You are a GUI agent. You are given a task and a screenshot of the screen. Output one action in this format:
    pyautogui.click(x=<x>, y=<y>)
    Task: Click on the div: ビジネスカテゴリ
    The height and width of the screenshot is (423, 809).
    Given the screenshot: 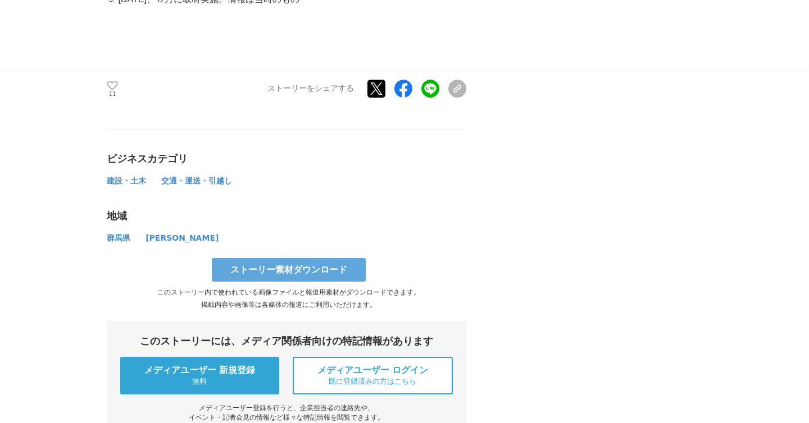 What is the action you would take?
    pyautogui.click(x=286, y=159)
    